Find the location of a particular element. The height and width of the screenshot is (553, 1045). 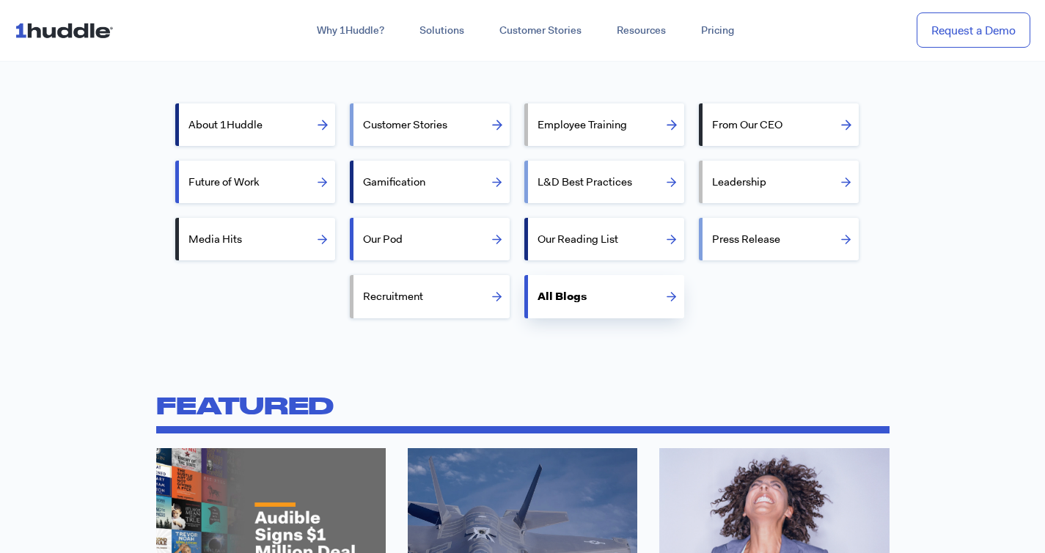

h2: Featured is located at coordinates (523, 406).